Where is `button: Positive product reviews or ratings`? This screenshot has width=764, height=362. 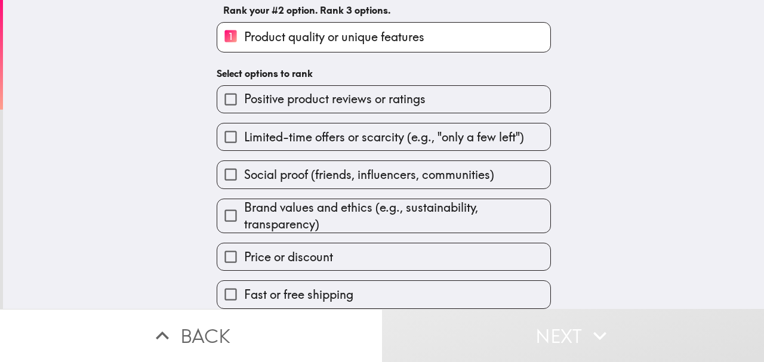
button: Positive product reviews or ratings is located at coordinates (384, 99).